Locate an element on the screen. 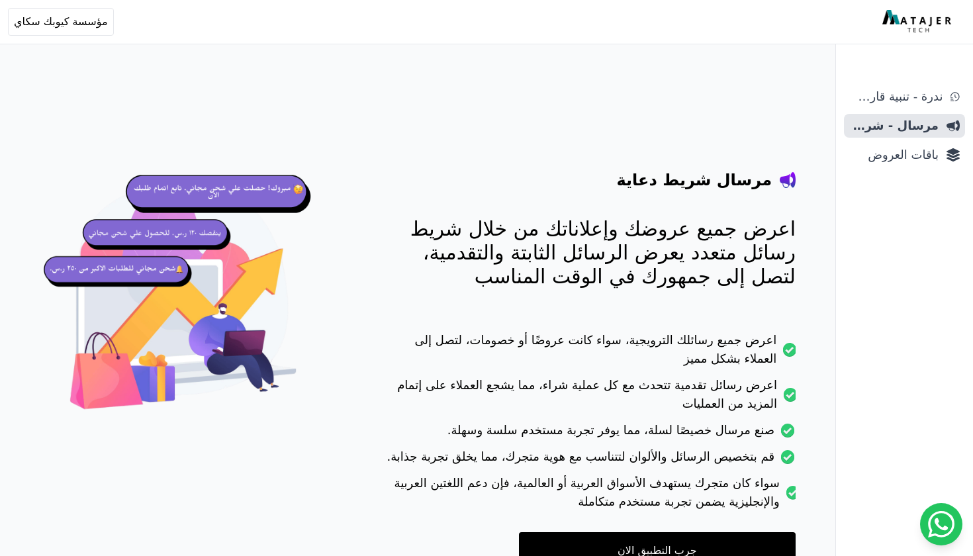  a: باقات العروض is located at coordinates (904, 155).